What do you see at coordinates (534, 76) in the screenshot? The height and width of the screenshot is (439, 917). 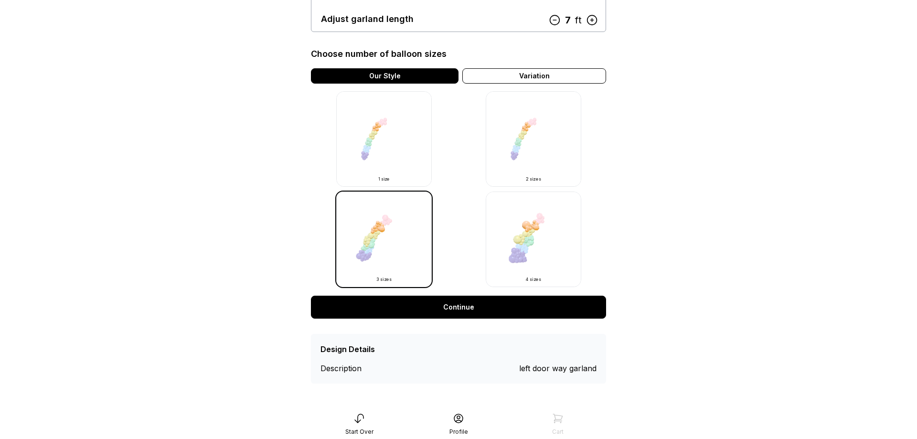 I see `div: Variation` at bounding box center [534, 76].